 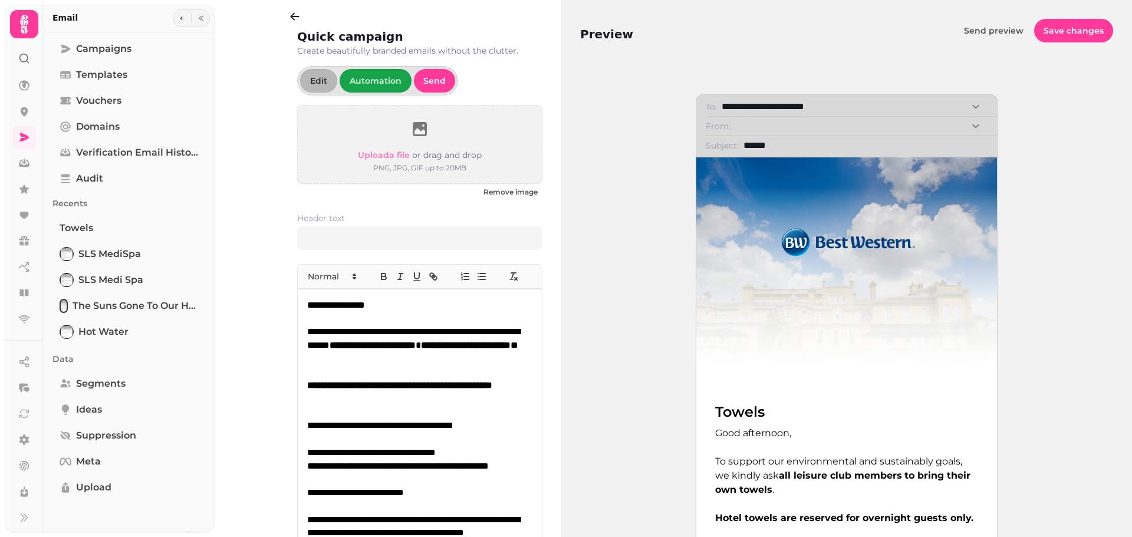 What do you see at coordinates (840, 475) in the screenshot?
I see `strong: all leisure club members` at bounding box center [840, 475].